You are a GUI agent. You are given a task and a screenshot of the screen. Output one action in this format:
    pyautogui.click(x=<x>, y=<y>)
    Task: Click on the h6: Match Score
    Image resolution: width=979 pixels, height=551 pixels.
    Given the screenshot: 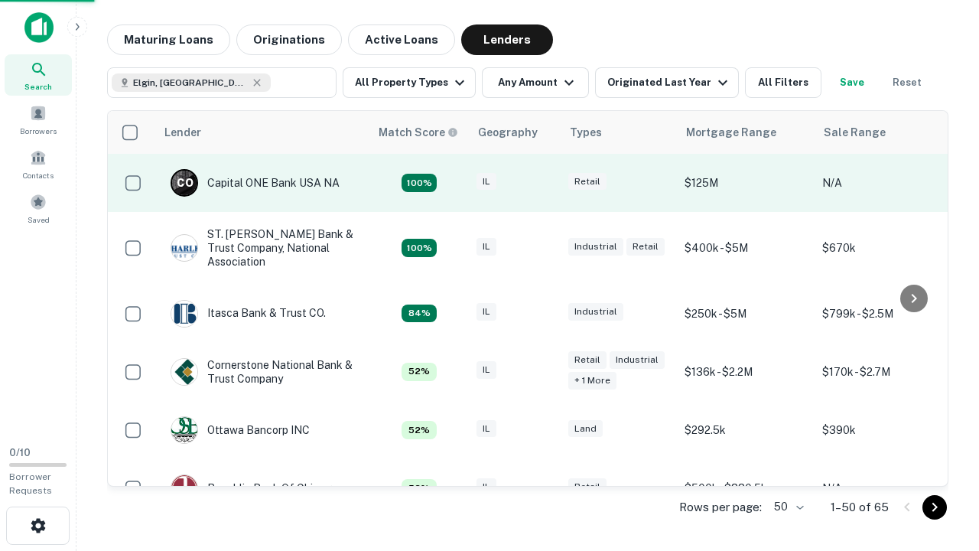 What is the action you would take?
    pyautogui.click(x=417, y=132)
    